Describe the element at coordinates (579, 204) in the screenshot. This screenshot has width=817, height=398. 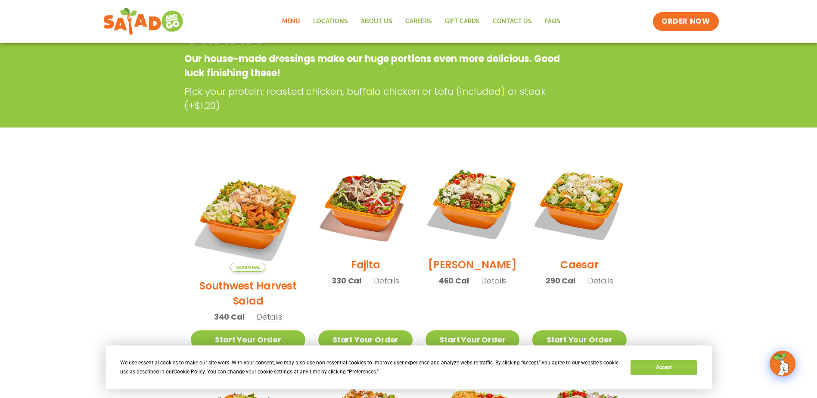
I see `img: Product photo for Caesar Salad` at that location.